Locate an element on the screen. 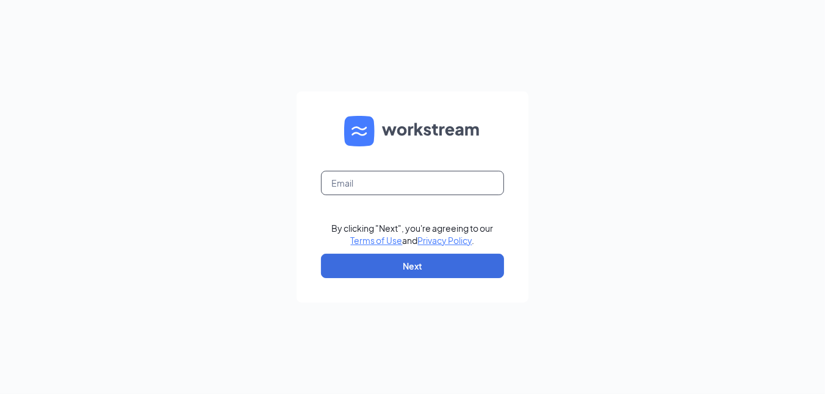 This screenshot has width=825, height=394. img: WS logo and Workstream text is located at coordinates (413, 131).